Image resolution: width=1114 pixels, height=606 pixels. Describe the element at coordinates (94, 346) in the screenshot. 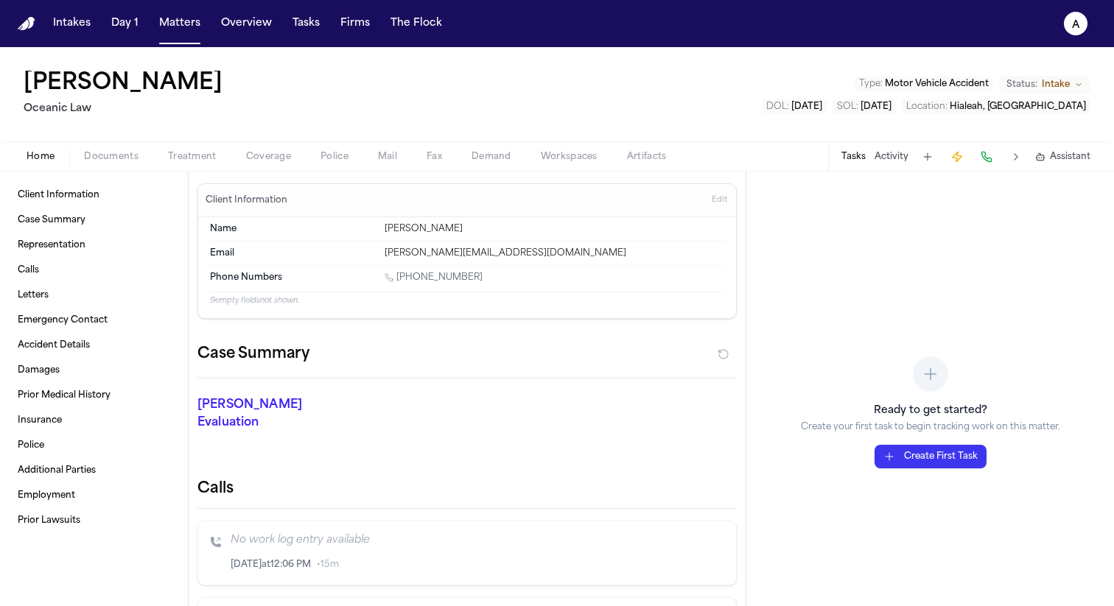

I see `a: Accident Details` at that location.